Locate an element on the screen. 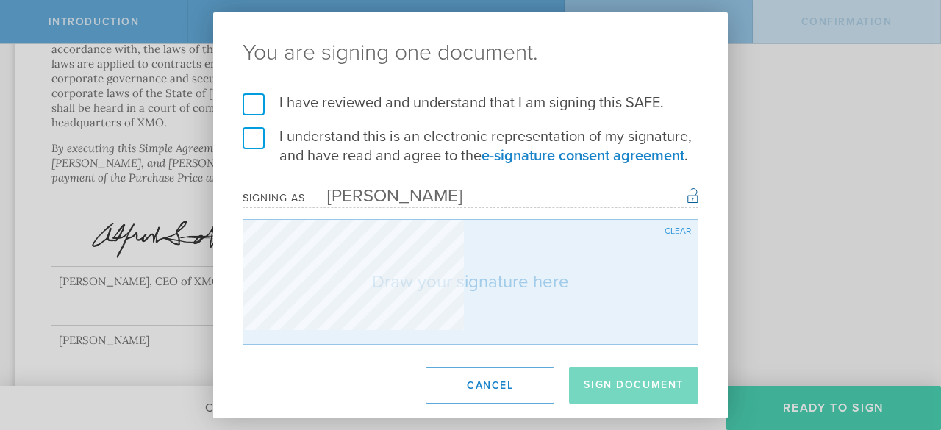 The image size is (941, 430). div: Clear is located at coordinates (678, 231).